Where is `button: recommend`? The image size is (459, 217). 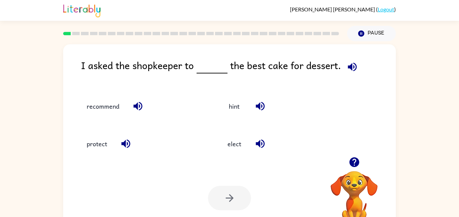 button: recommend is located at coordinates (103, 106).